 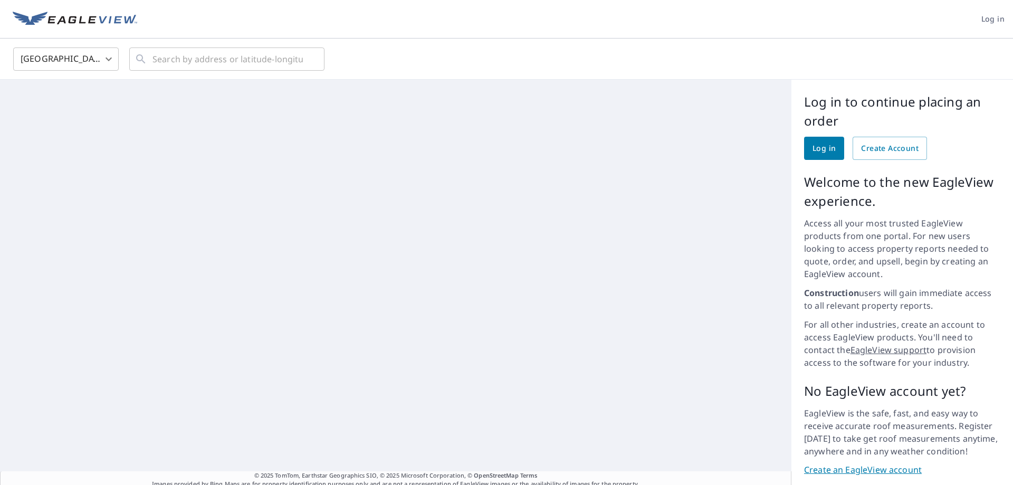 What do you see at coordinates (227, 59) in the screenshot?
I see `input: Search by address or latitude-longitude` at bounding box center [227, 59].